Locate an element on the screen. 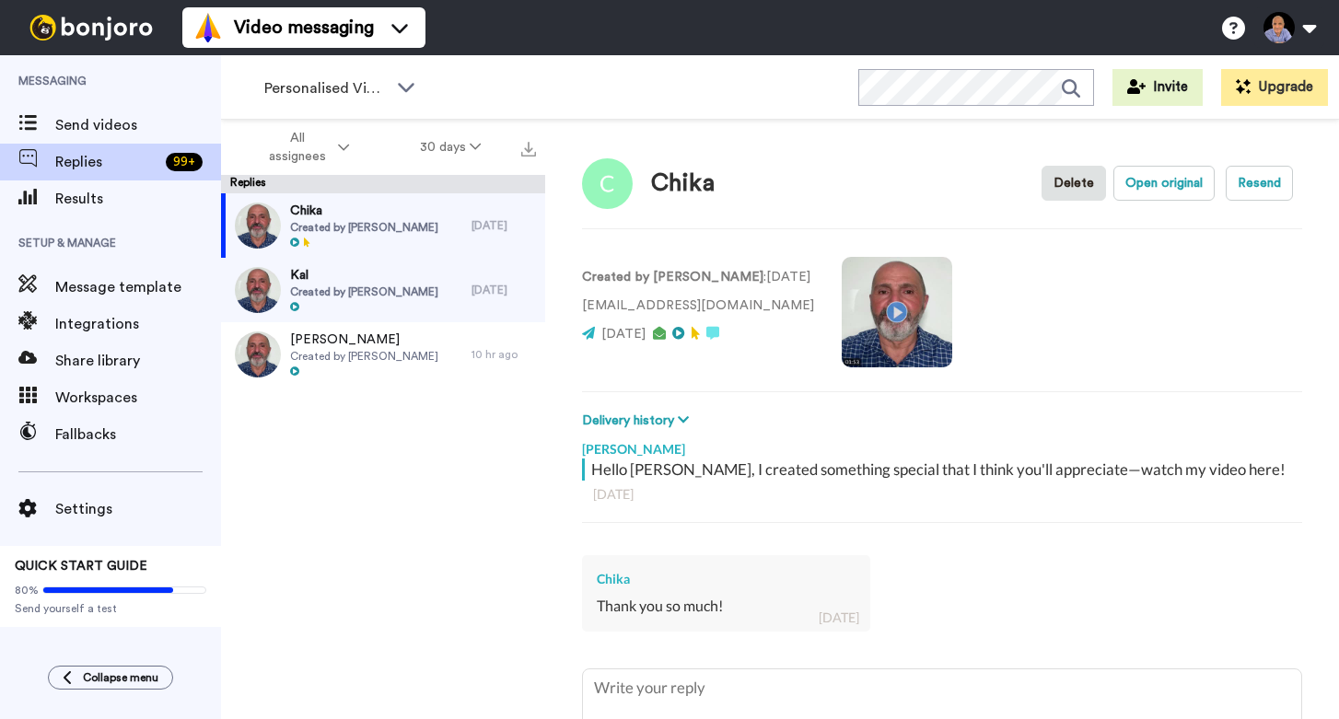 The width and height of the screenshot is (1339, 719). button: Open original is located at coordinates (1164, 183).